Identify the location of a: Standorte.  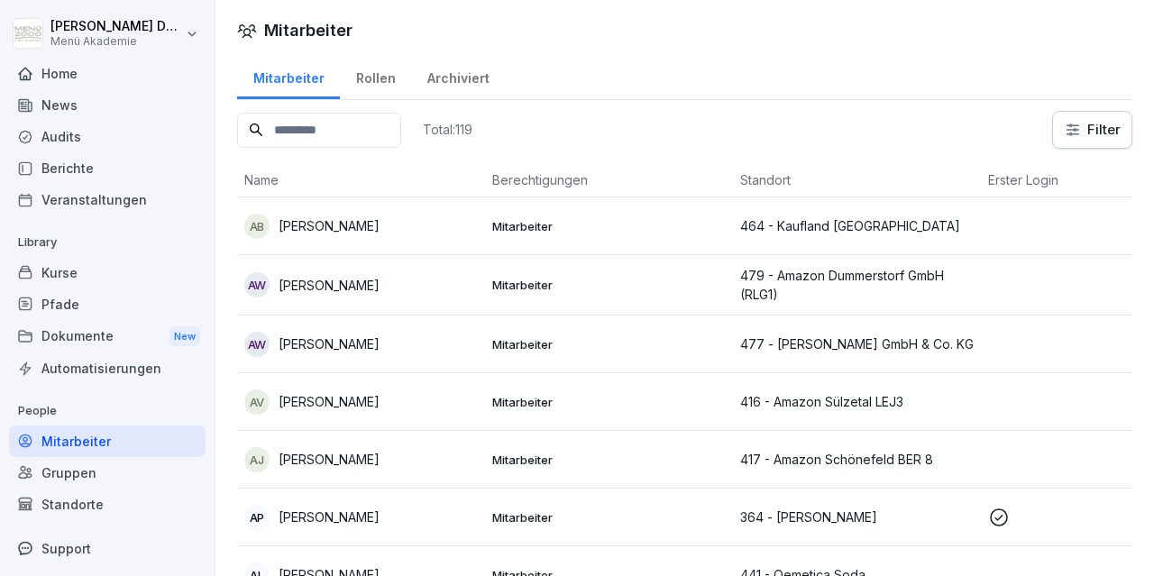
(107, 504).